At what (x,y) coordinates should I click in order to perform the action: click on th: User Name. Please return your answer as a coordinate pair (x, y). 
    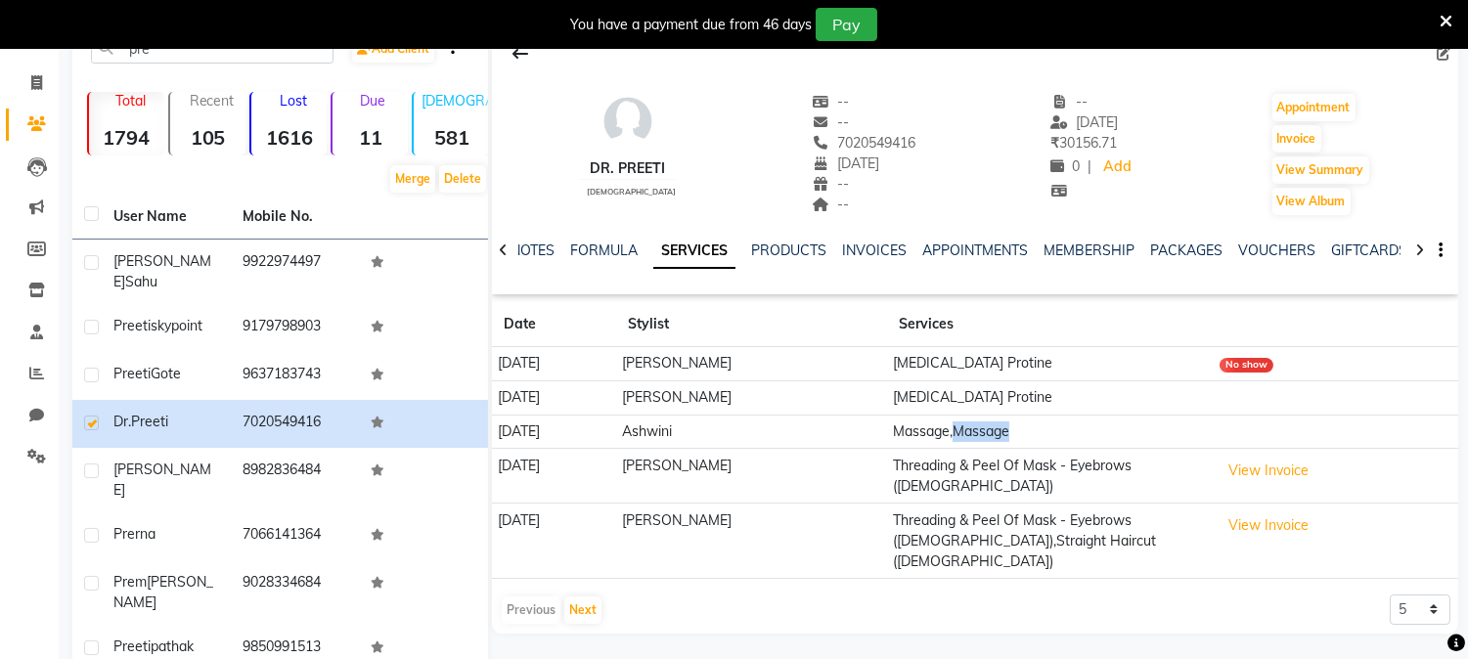
    Looking at the image, I should click on (166, 217).